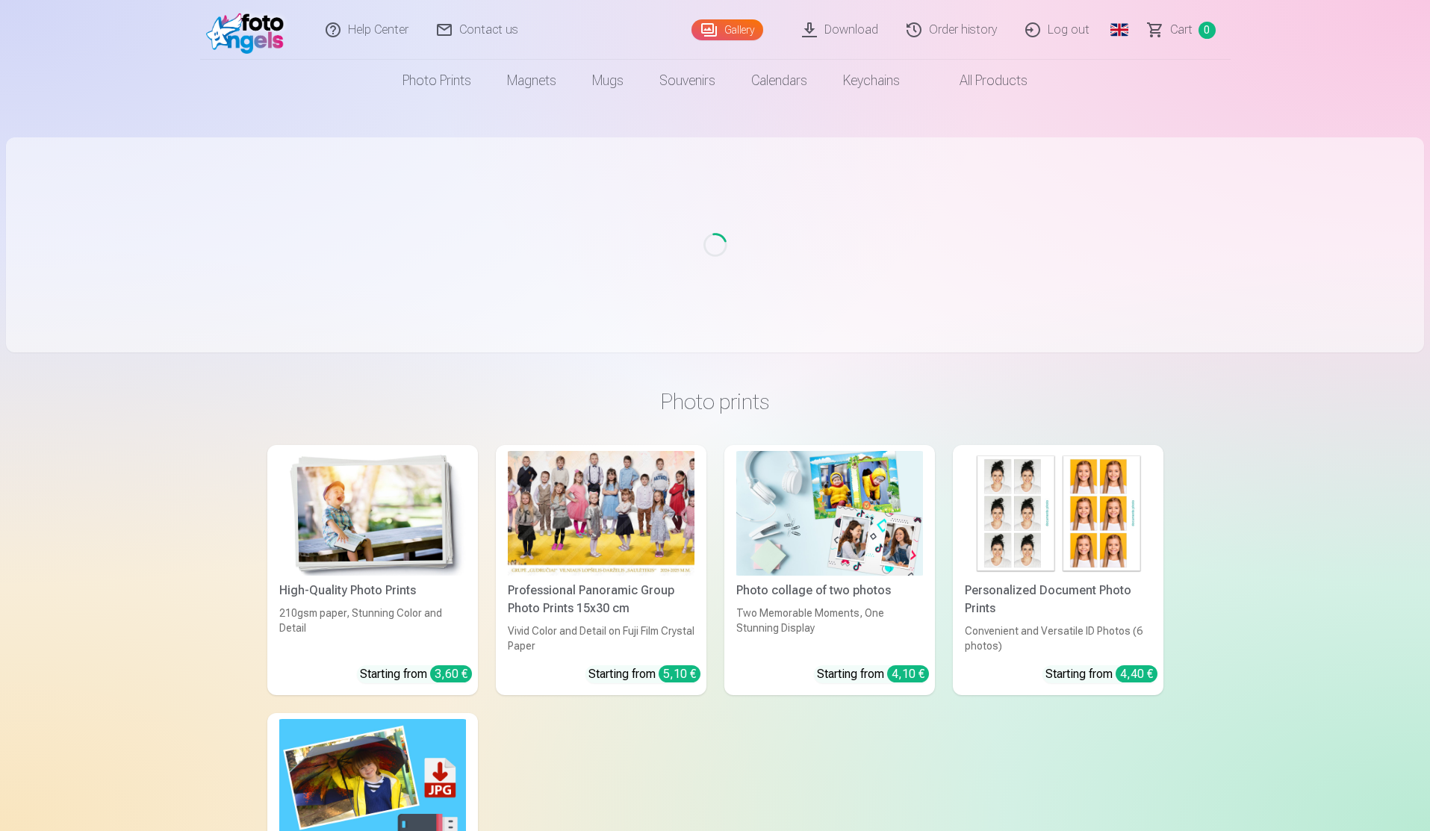  What do you see at coordinates (908, 674) in the screenshot?
I see `div: 4,10 €` at bounding box center [908, 674].